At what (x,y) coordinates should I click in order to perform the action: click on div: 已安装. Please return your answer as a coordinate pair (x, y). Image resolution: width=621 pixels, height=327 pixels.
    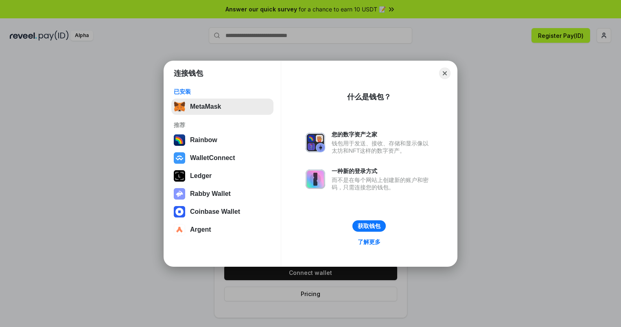
    Looking at the image, I should click on (222, 92).